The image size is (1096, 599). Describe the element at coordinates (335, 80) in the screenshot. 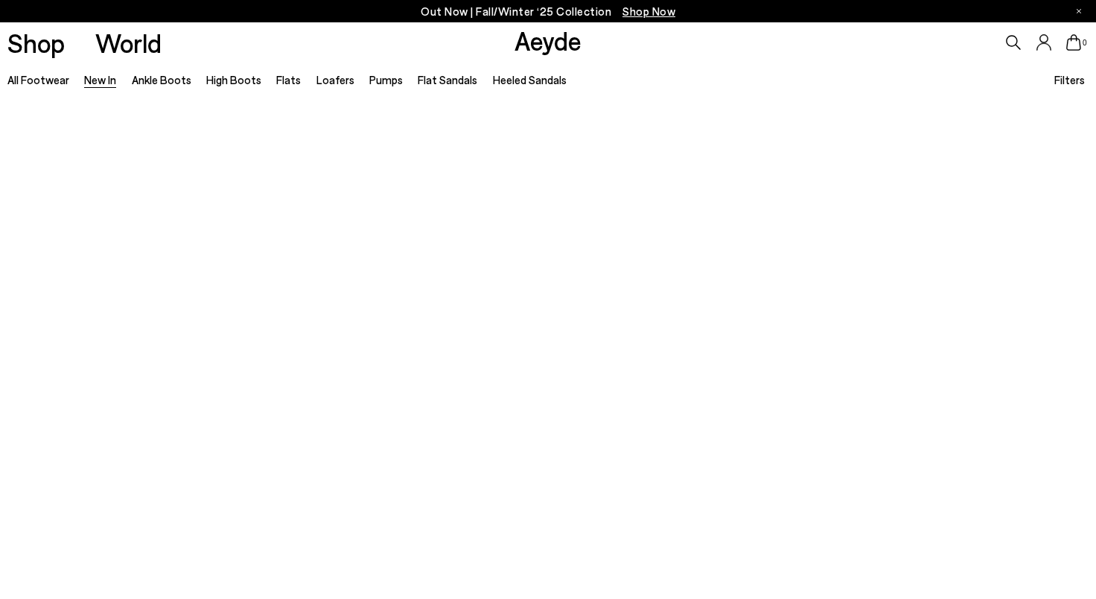

I see `a: Loafers` at that location.